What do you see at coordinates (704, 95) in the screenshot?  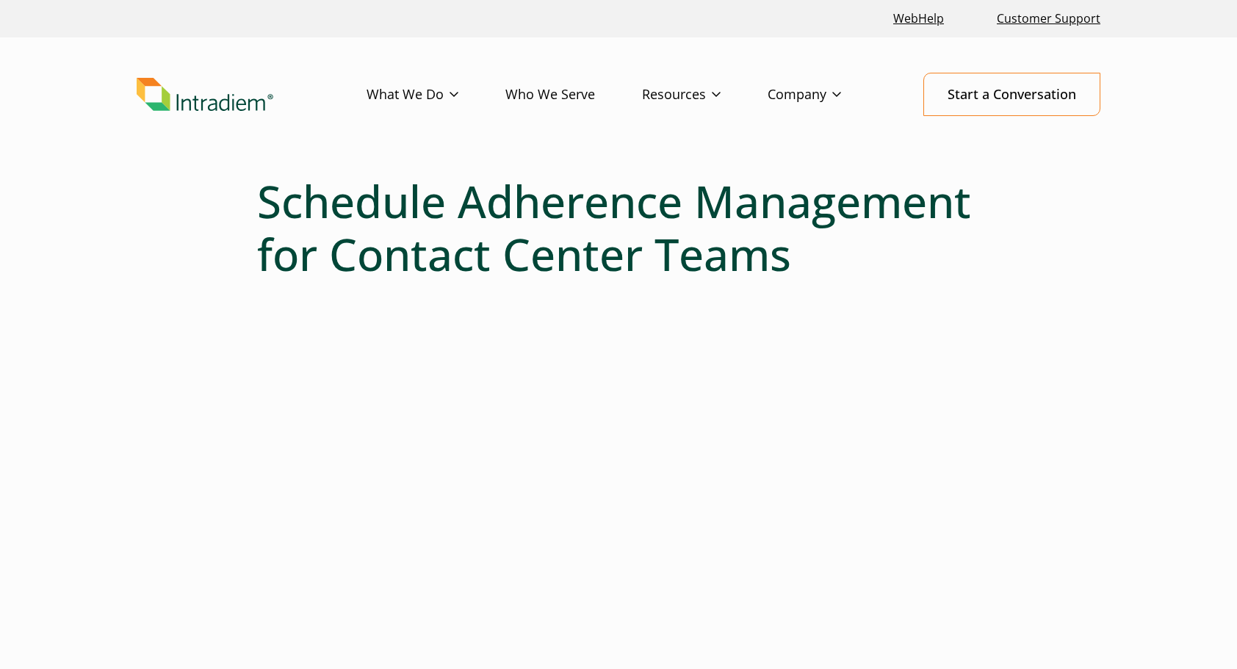 I see `a: Resources` at bounding box center [704, 95].